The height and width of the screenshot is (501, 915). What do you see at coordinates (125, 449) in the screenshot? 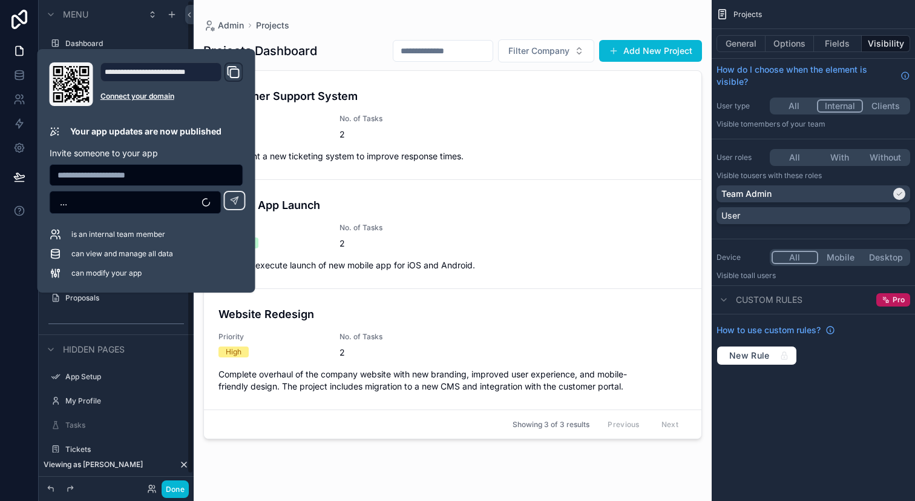
I see `label: Tickets` at bounding box center [125, 449].